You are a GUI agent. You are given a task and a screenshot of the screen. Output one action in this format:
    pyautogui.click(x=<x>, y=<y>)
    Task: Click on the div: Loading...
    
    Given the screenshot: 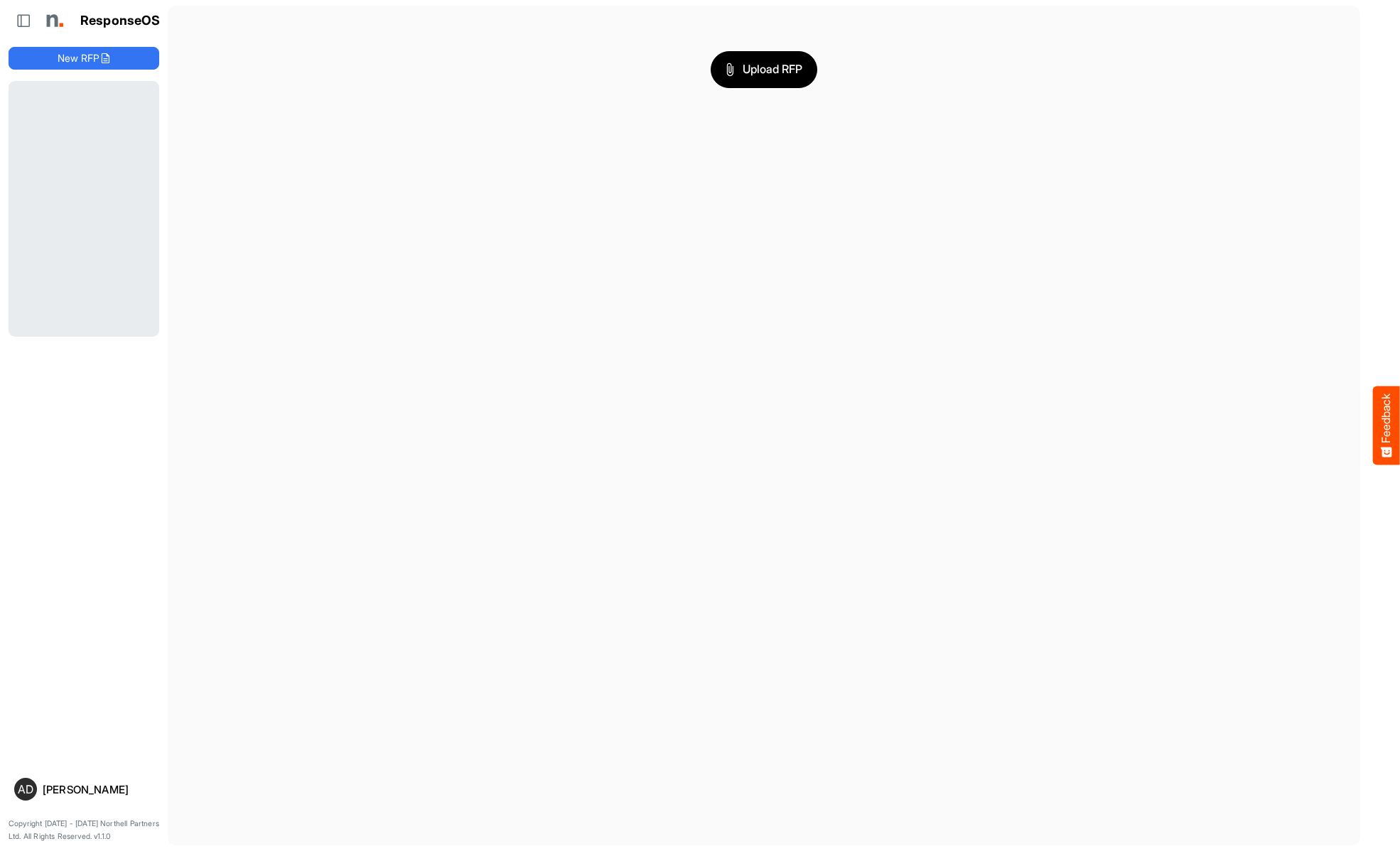 What is the action you would take?
    pyautogui.click(x=84, y=208)
    